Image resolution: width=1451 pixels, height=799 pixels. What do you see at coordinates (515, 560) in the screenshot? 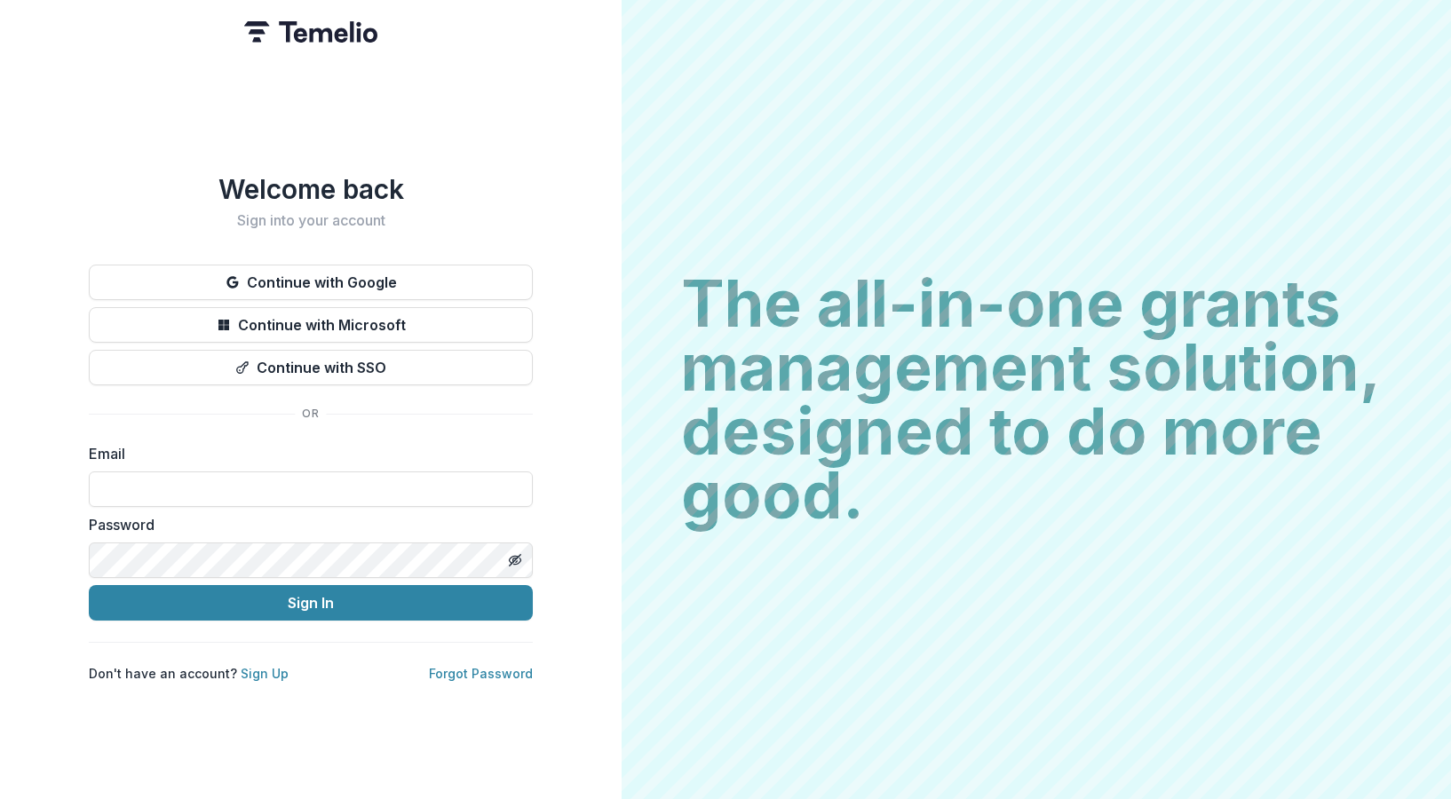
I see `button: Toggle password visibility` at bounding box center [515, 560].